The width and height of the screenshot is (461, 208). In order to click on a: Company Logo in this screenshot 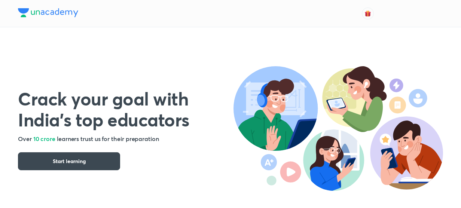, I will do `click(48, 13)`.